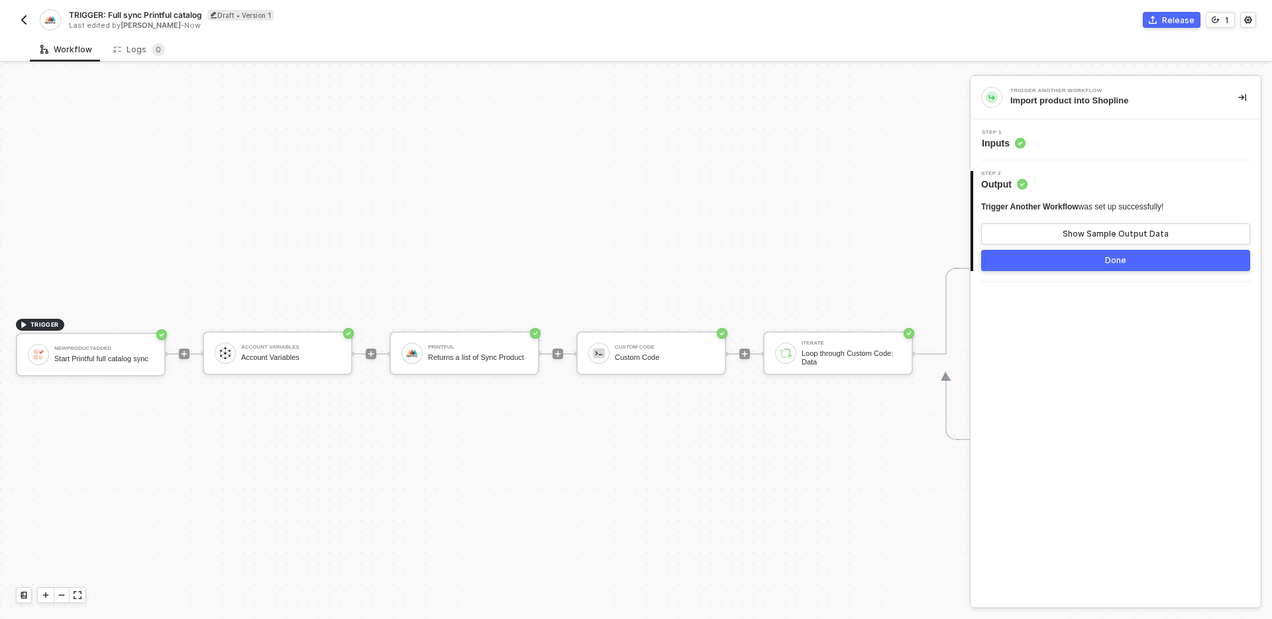 This screenshot has width=1272, height=619. I want to click on div: Show Sample Output Data, so click(1115, 234).